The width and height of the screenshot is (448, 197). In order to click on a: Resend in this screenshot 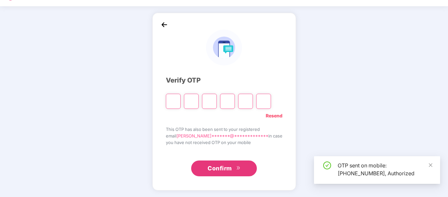, I will do `click(274, 116)`.